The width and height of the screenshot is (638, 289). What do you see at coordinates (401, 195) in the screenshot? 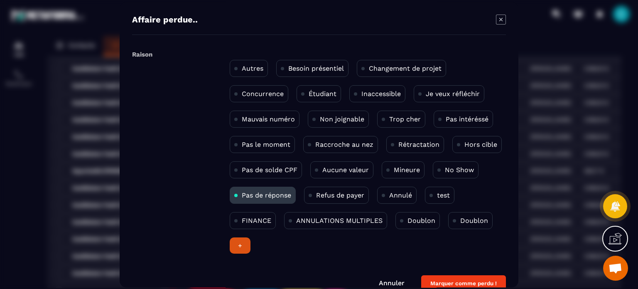
I see `p: Annulé` at bounding box center [401, 195].